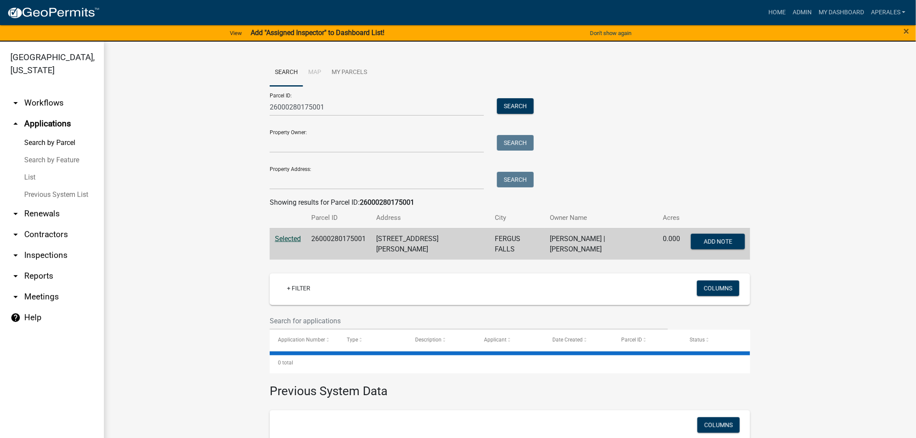 The width and height of the screenshot is (916, 438). Describe the element at coordinates (373, 340) in the screenshot. I see `datatable-header-cell: Type` at that location.